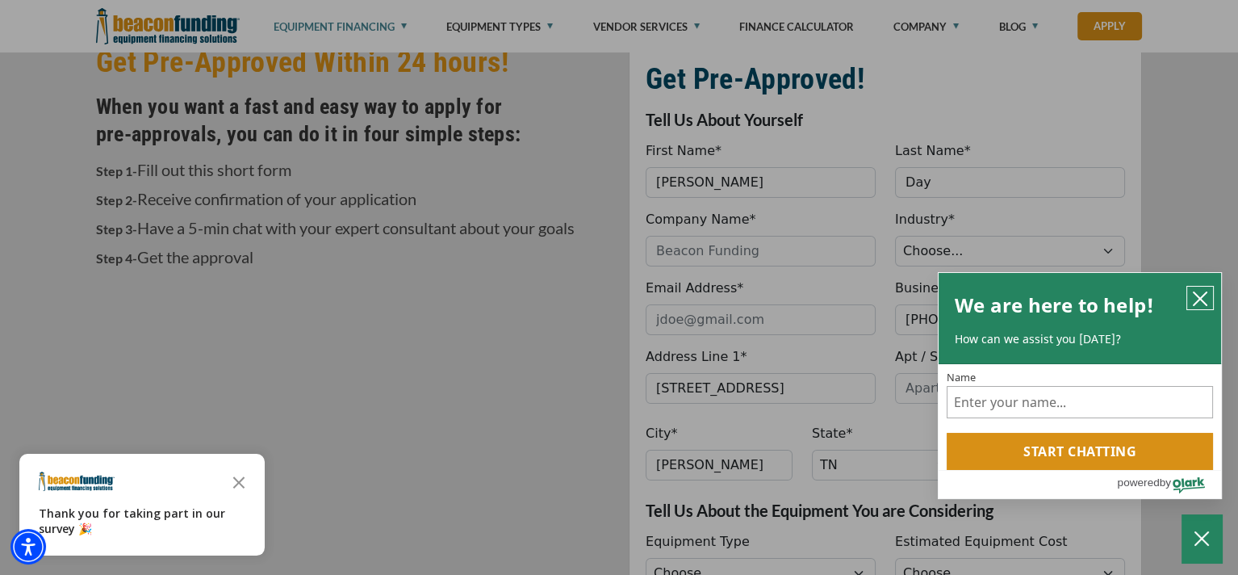  Describe the element at coordinates (142, 521) in the screenshot. I see `p: Thank you for taking part in our survey 🎉` at that location.